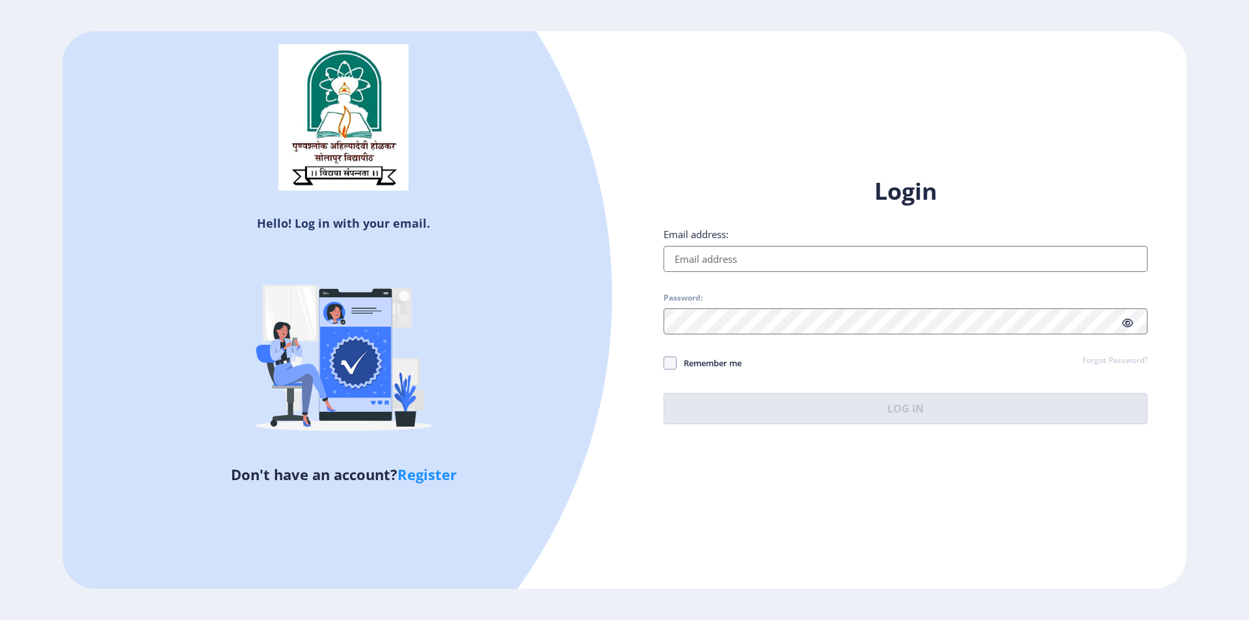 The width and height of the screenshot is (1249, 620). Describe the element at coordinates (906, 259) in the screenshot. I see `input: Email address` at that location.